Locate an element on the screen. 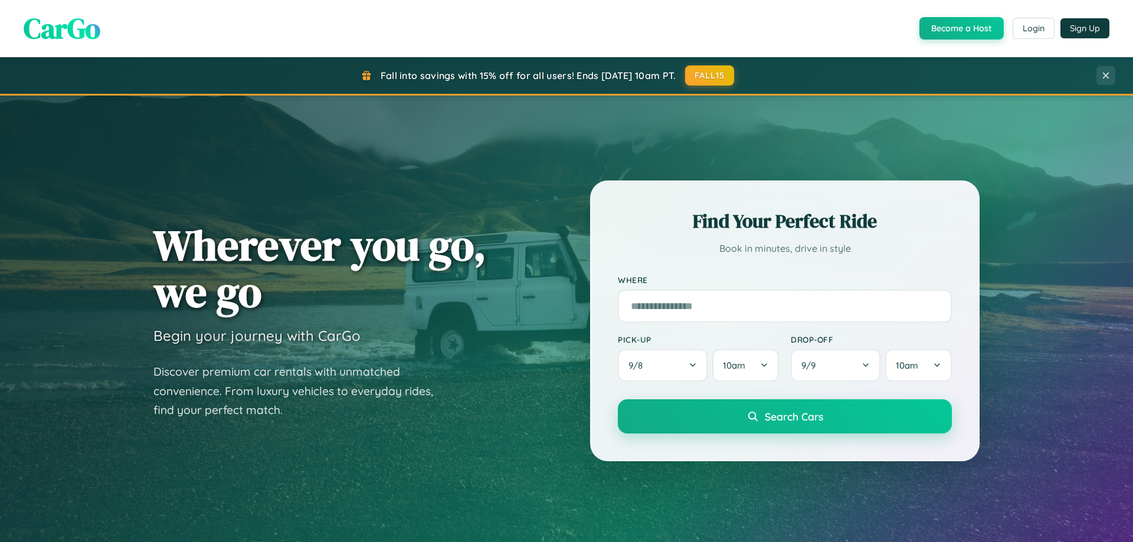 The height and width of the screenshot is (542, 1133). p: Book in minutes, drive in style is located at coordinates (785, 248).